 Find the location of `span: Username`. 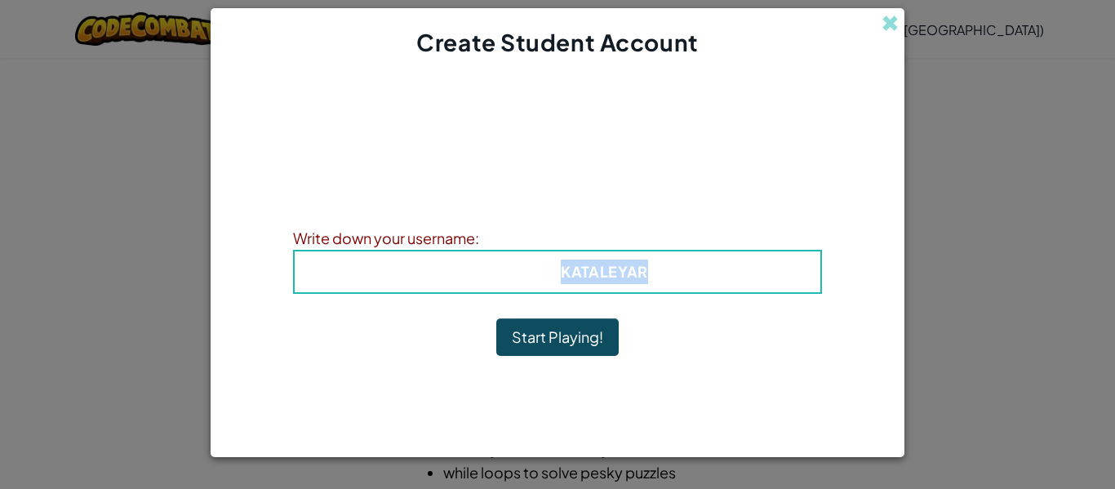

span: Username is located at coordinates (510, 271).